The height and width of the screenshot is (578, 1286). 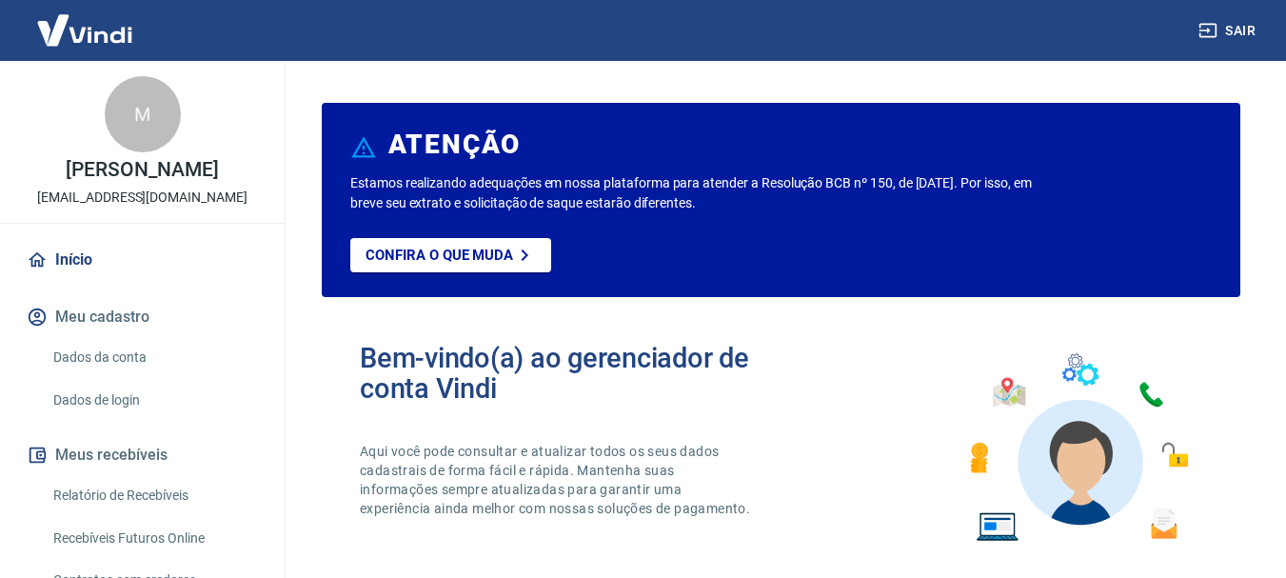 I want to click on a: Dados de login, so click(x=153, y=400).